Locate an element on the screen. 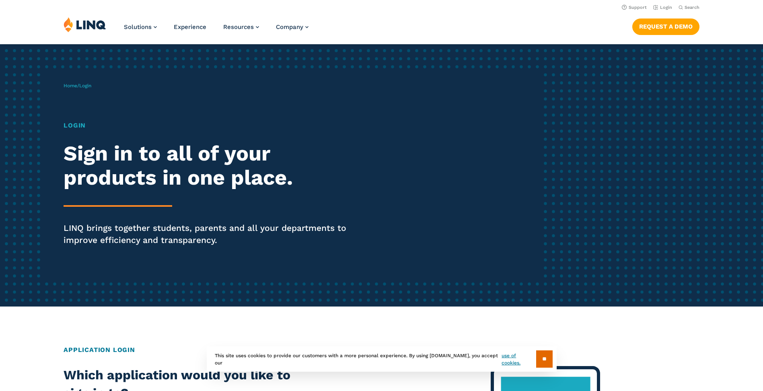 The height and width of the screenshot is (391, 763). a: Login is located at coordinates (662, 7).